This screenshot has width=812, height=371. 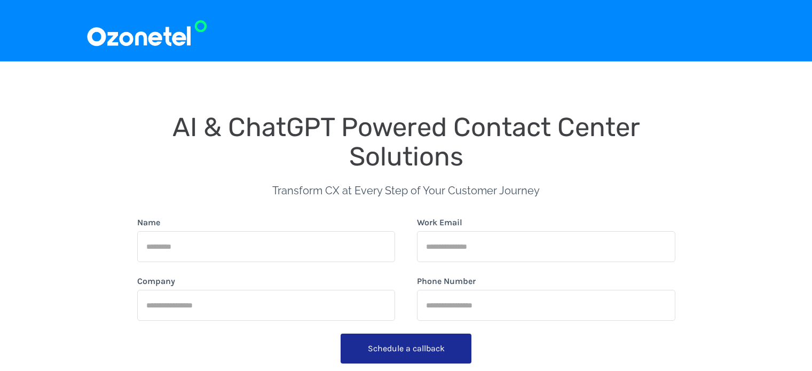 What do you see at coordinates (406, 349) in the screenshot?
I see `button: Schedule a callback` at bounding box center [406, 349].